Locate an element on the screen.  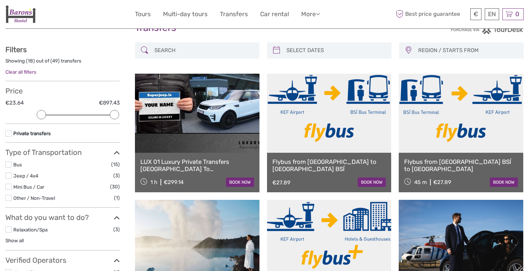
input: SEARCH is located at coordinates (204, 50).